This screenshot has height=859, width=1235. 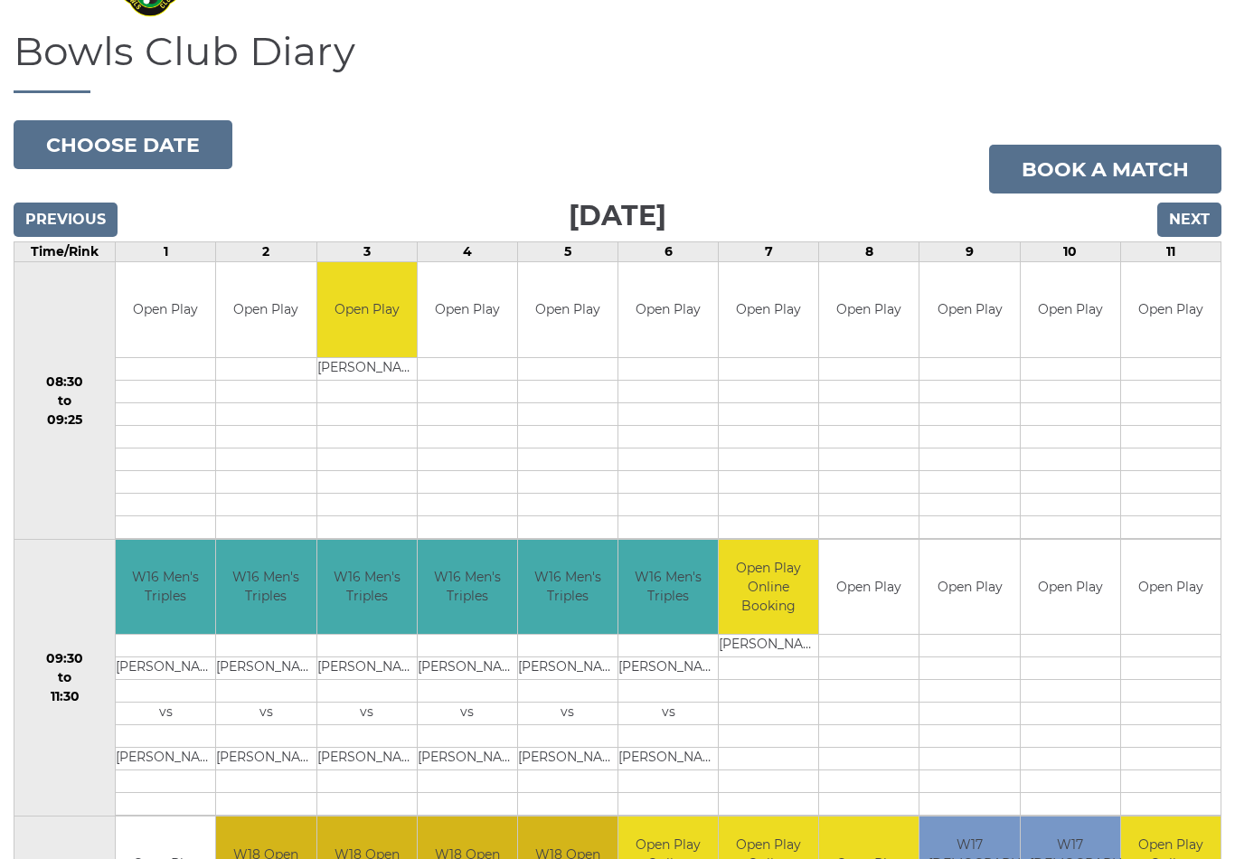 I want to click on input: Next, so click(x=1189, y=220).